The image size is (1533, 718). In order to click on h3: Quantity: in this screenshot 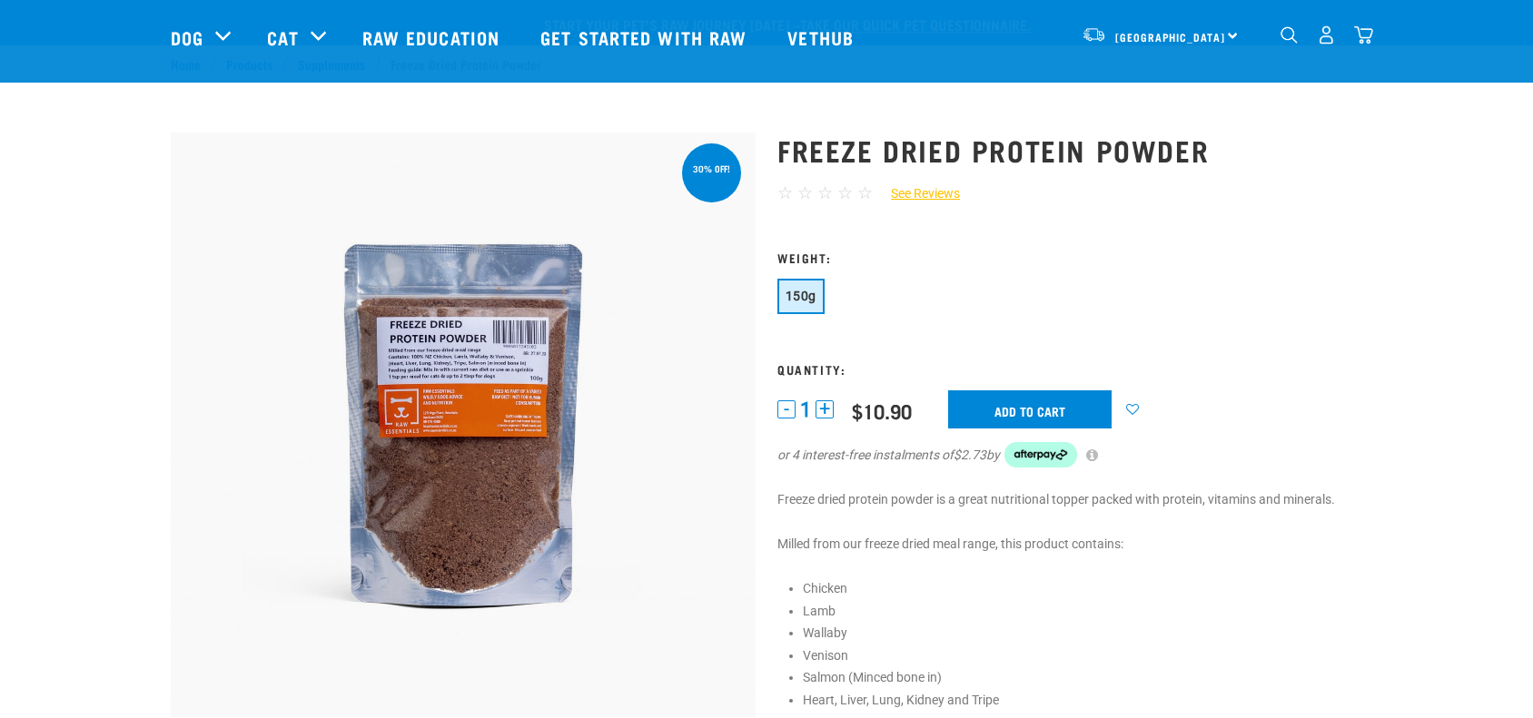, I will do `click(1070, 369)`.